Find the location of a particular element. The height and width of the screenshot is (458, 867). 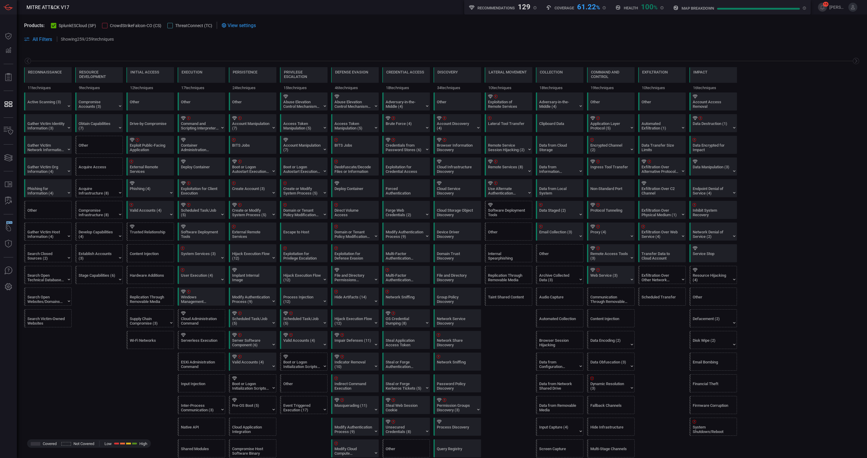

div: T1496: Resource Hijacking is located at coordinates (713, 275).